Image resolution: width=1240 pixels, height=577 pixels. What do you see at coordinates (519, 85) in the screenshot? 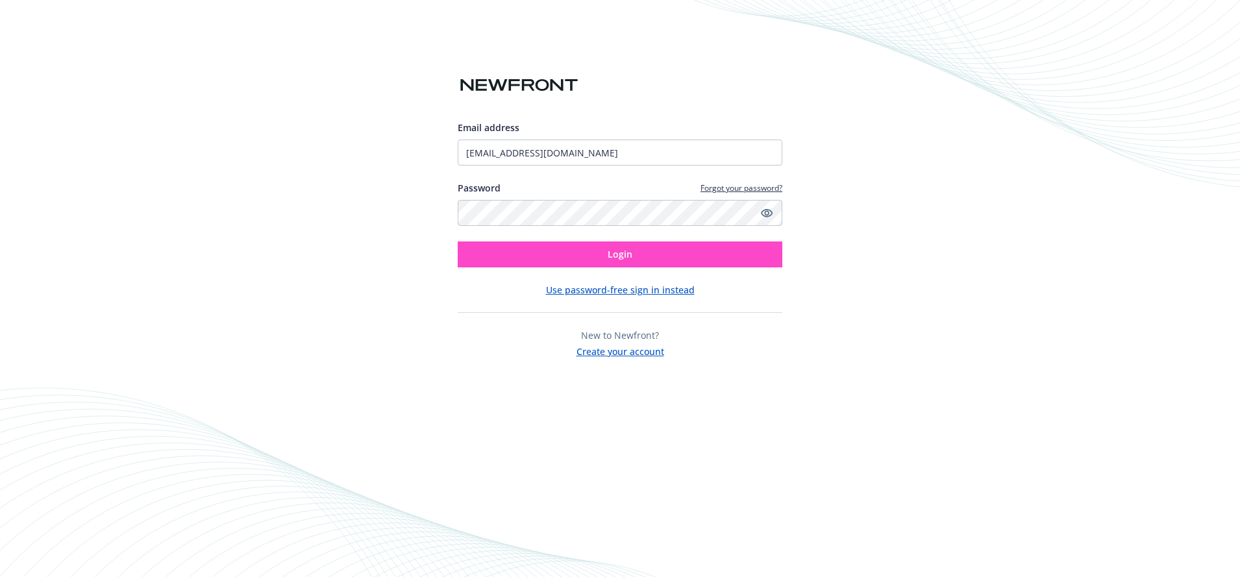
I see `img: Newfront logo` at bounding box center [519, 85].